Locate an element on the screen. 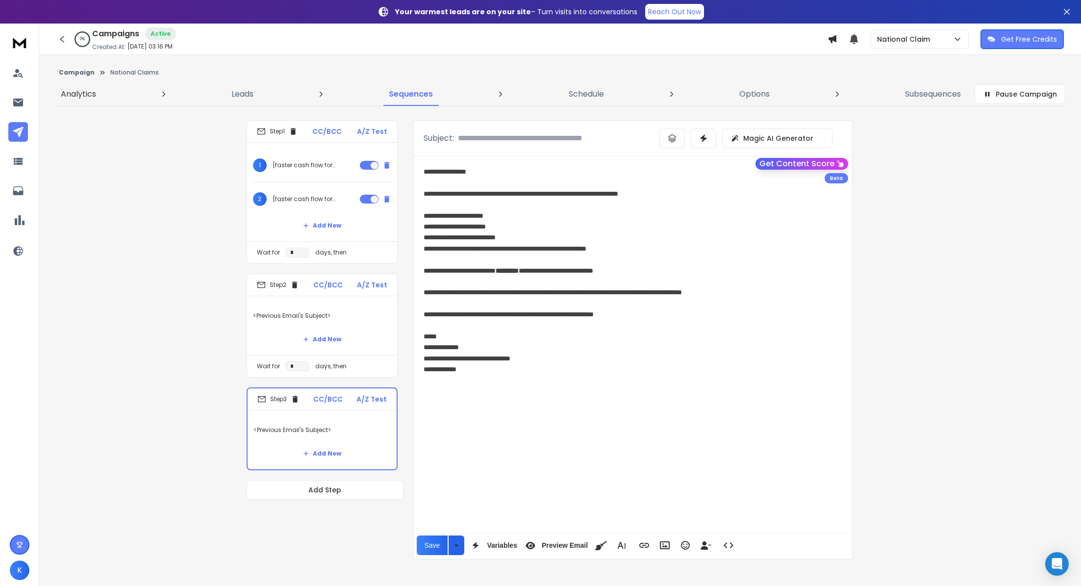 The height and width of the screenshot is (586, 1081). p: Subject: is located at coordinates (439, 138).